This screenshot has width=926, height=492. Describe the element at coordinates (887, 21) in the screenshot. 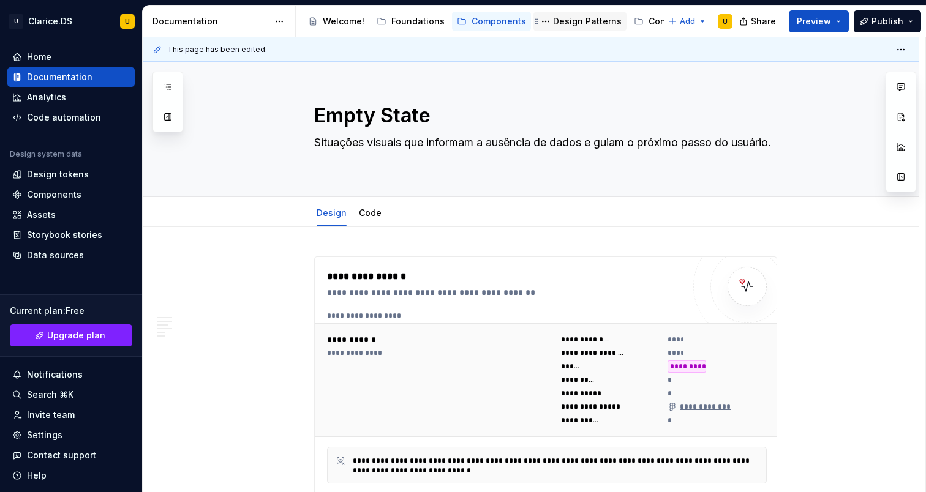

I see `span: Publish` at that location.